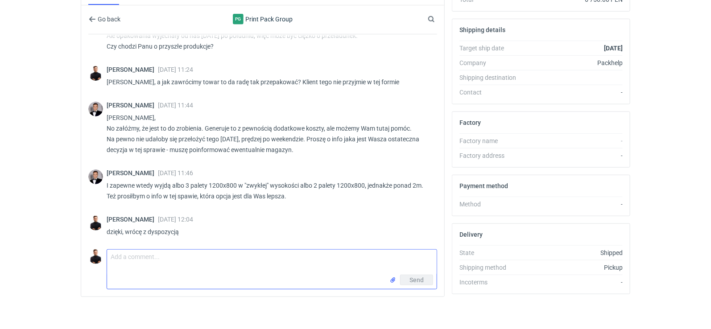 This screenshot has width=711, height=329. I want to click on p: I zapewne wtedy wyjdą albo 3 palety 1200x800 w "zwykłej" wysokości albo 2 palety 1200x800, jednak..., so click(268, 191).